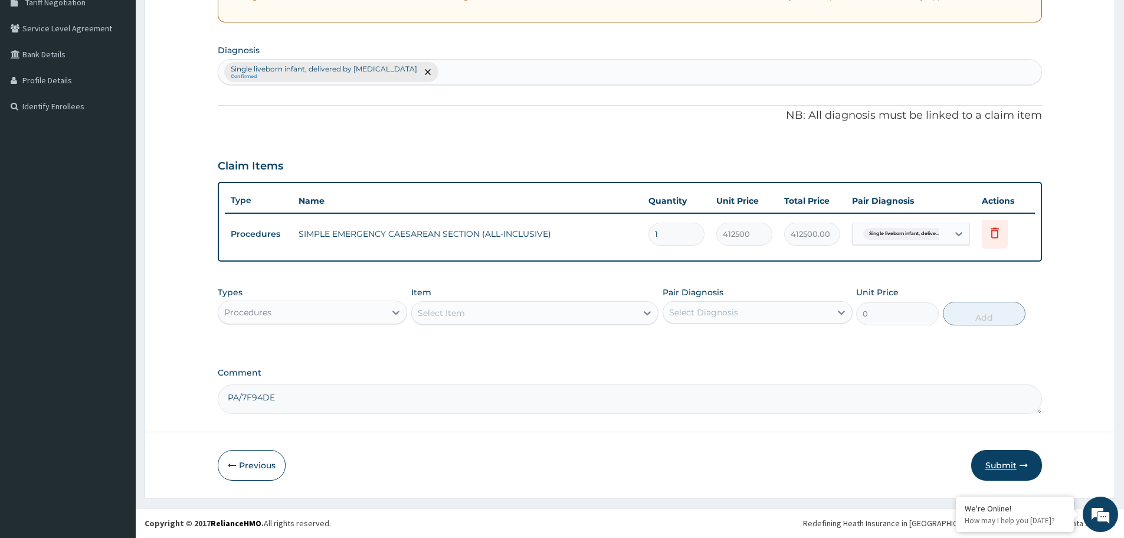 This screenshot has height=538, width=1124. Describe the element at coordinates (259, 234) in the screenshot. I see `td: Procedures` at that location.